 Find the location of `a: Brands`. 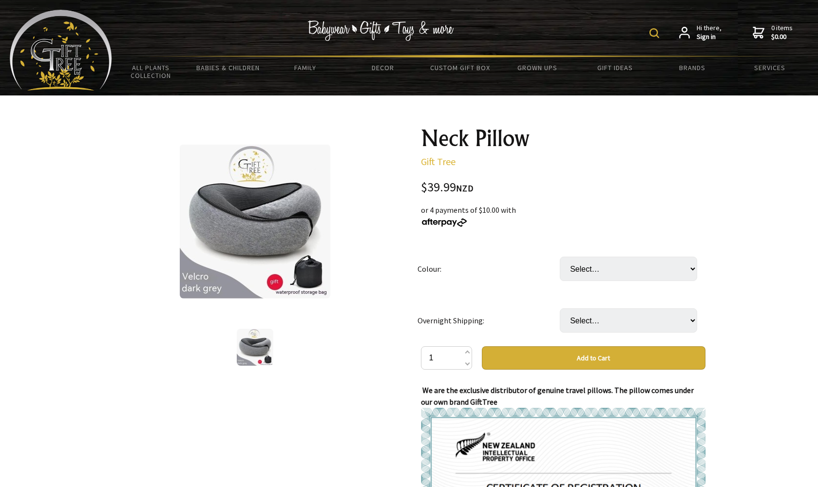

a: Brands is located at coordinates (692, 68).